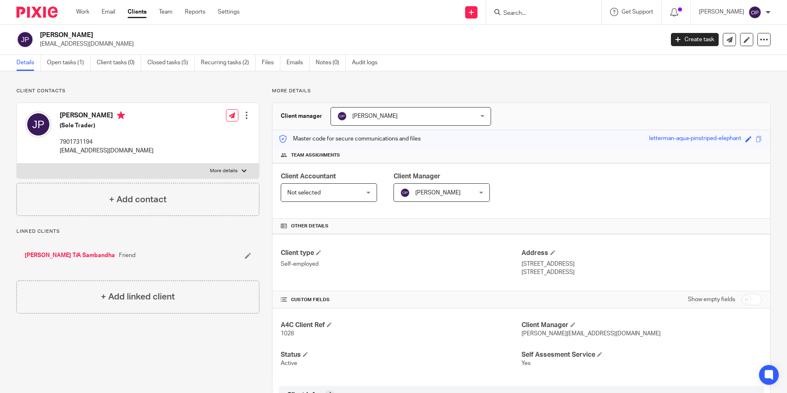 The width and height of the screenshot is (787, 393). What do you see at coordinates (350, 139) in the screenshot?
I see `p: Master code for secure communications and files` at bounding box center [350, 139].